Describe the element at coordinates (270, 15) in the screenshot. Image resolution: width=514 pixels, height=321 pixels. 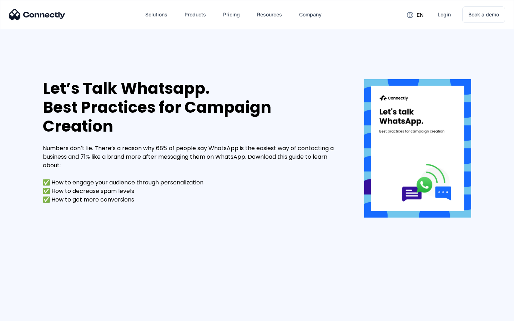
I see `div: Resources` at that location.